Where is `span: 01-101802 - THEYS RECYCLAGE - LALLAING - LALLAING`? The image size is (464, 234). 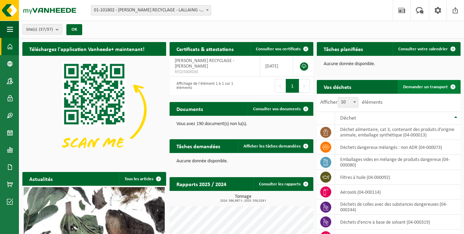
span: 01-101802 - THEYS RECYCLAGE - LALLAING - LALLAING is located at coordinates (151, 10).